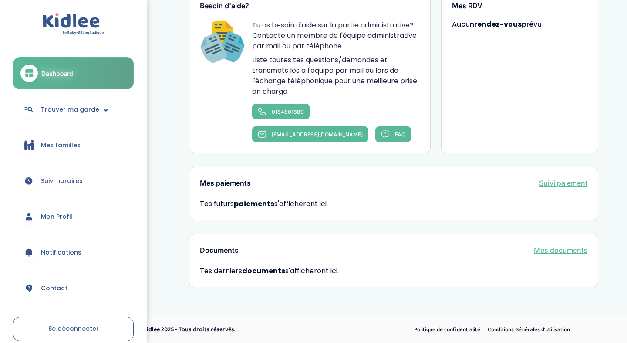  Describe the element at coordinates (497, 24) in the screenshot. I see `span: Aucun prévu` at that location.